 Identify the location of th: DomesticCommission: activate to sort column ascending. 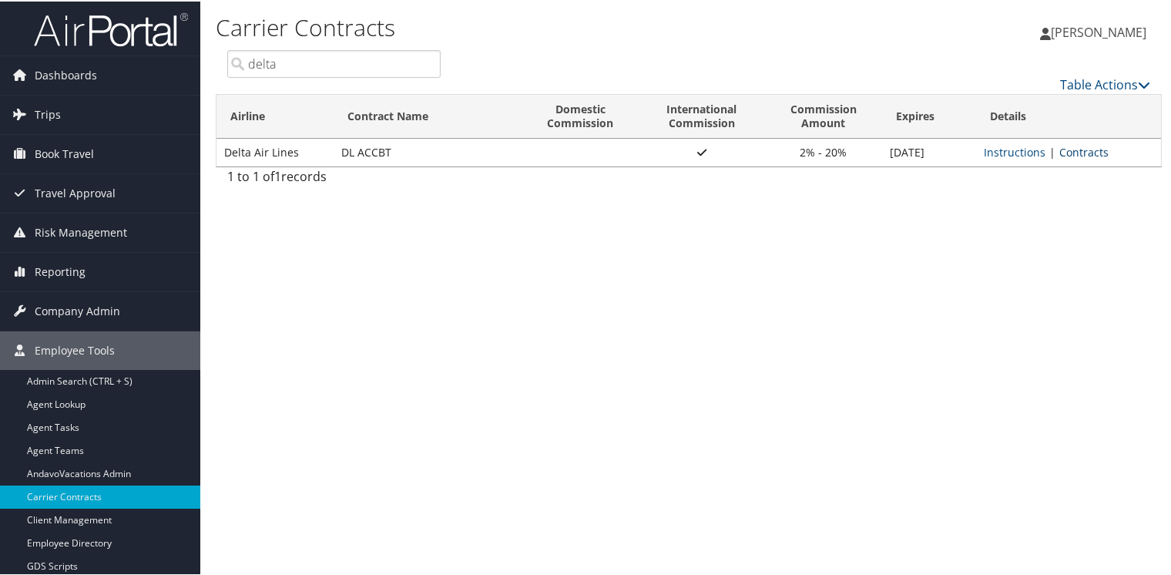
(580, 115).